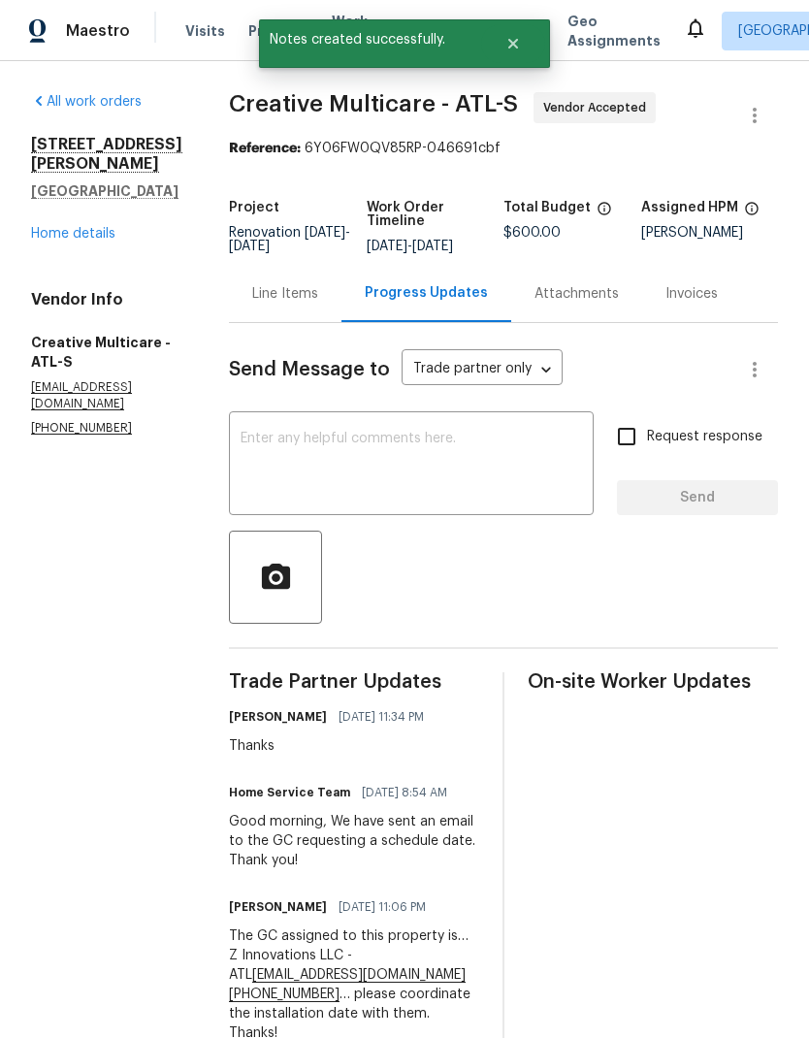  What do you see at coordinates (426, 293) in the screenshot?
I see `div: Progress Updates` at bounding box center [426, 293].